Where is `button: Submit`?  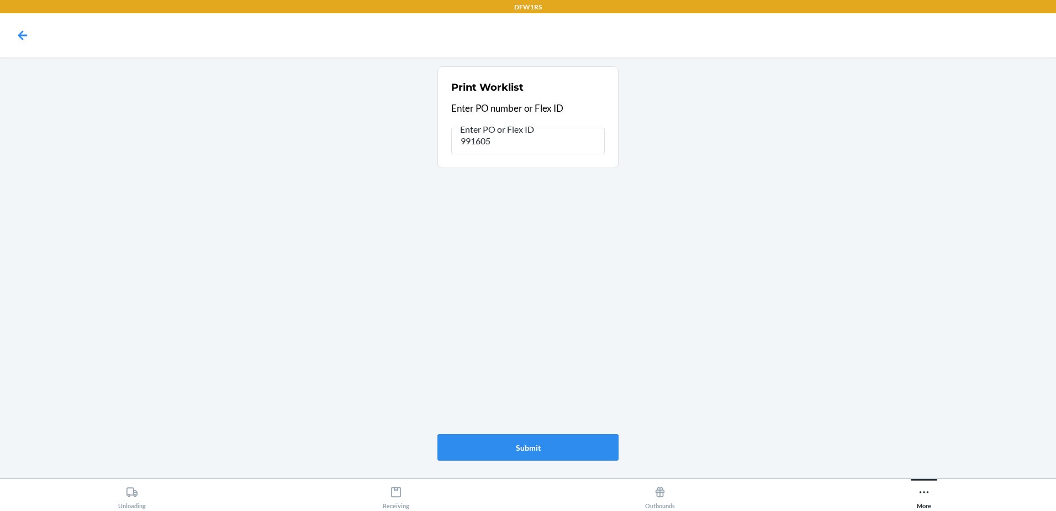 button: Submit is located at coordinates (528, 447).